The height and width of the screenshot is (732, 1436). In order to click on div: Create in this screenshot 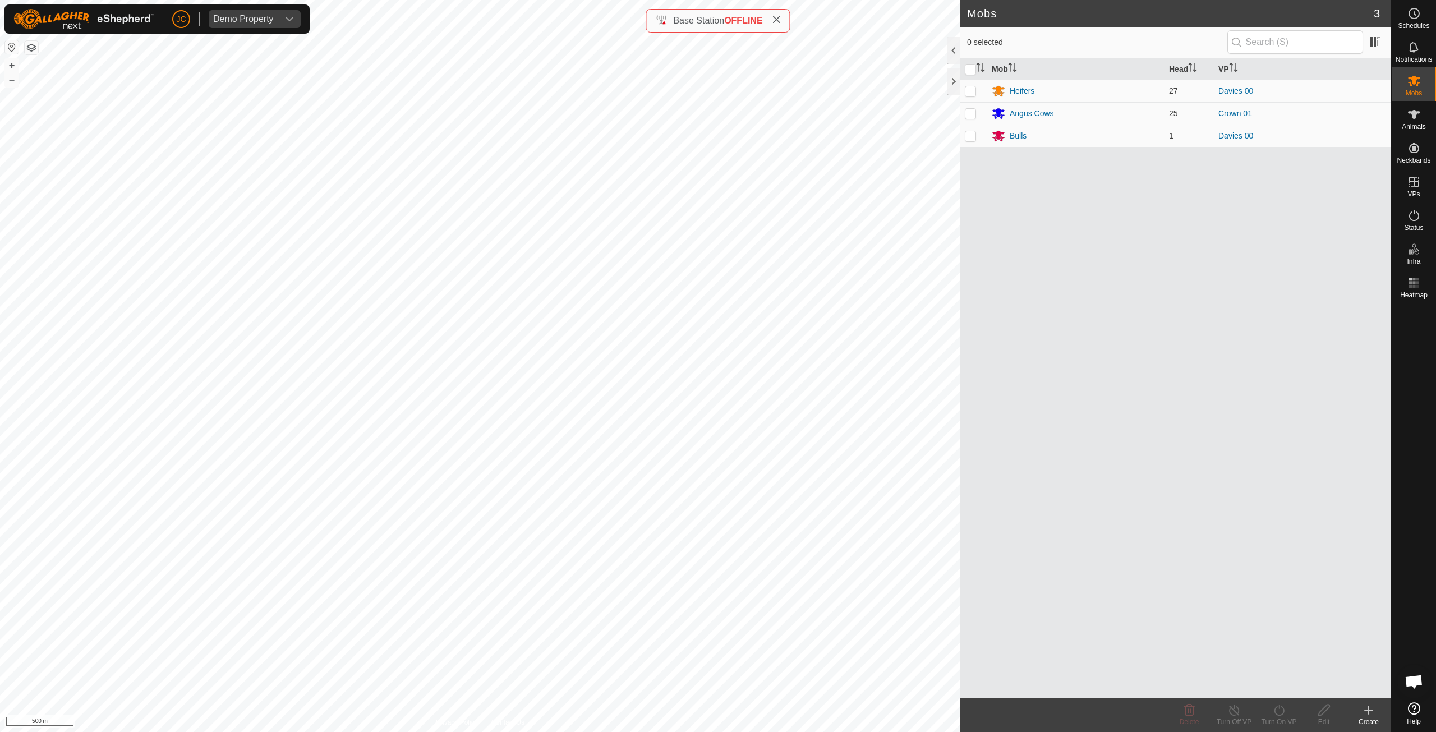, I will do `click(1368, 722)`.